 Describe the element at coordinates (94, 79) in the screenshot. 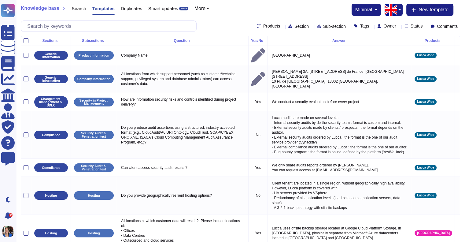

I see `p: Company Information` at that location.